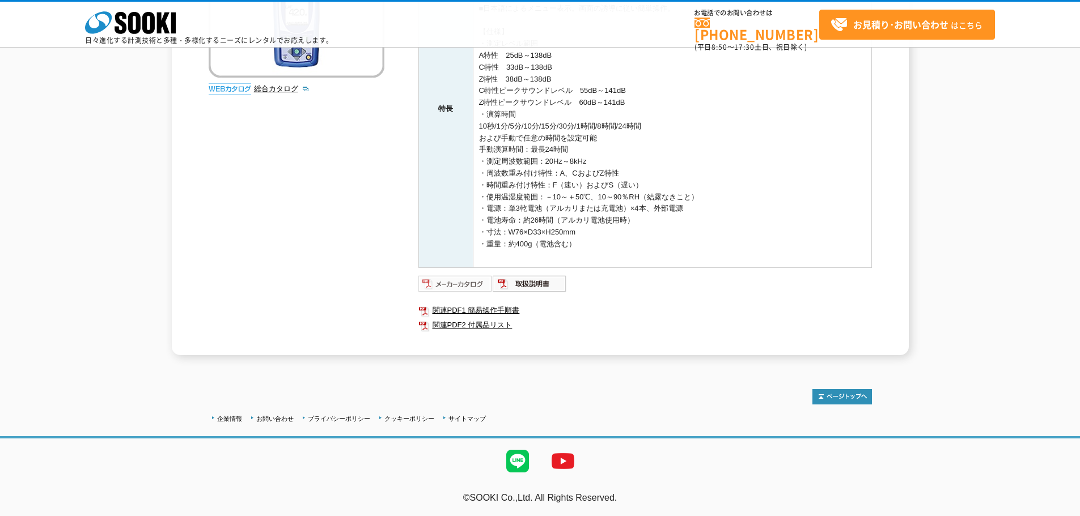 Image resolution: width=1080 pixels, height=516 pixels. Describe the element at coordinates (645, 325) in the screenshot. I see `a: 関連PDF2 付属品リスト` at that location.